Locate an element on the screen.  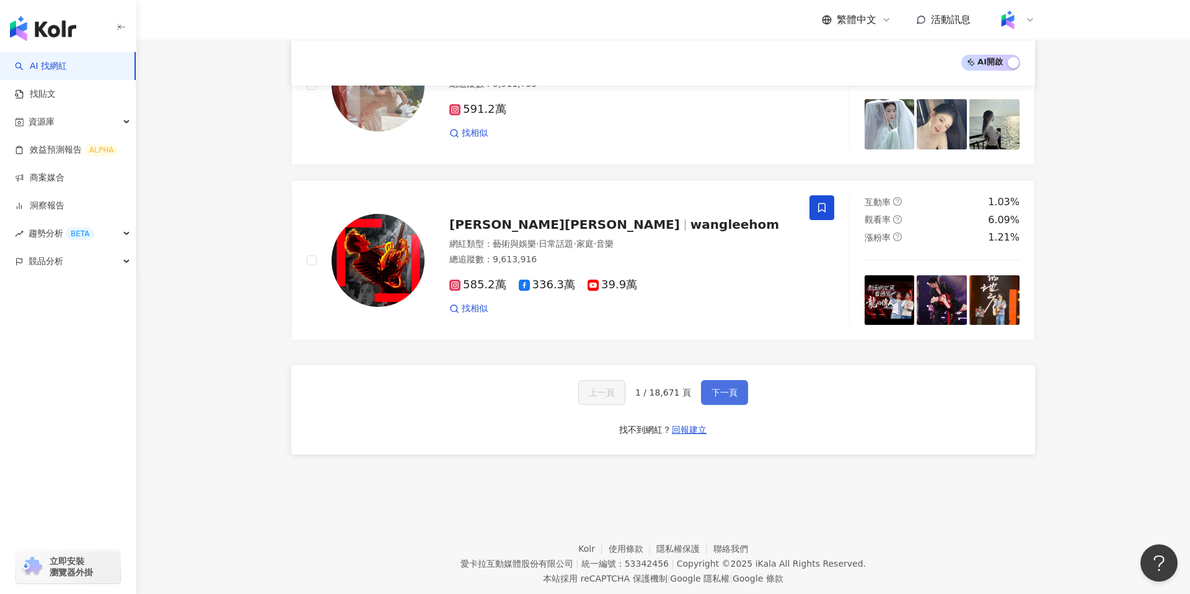
span: 下一頁 is located at coordinates (725, 392).